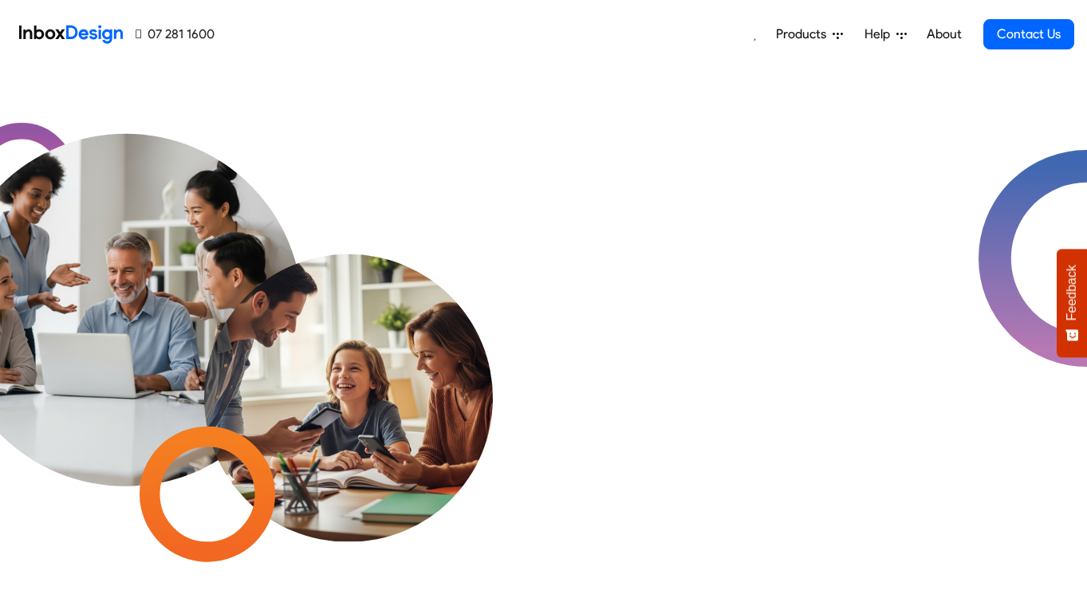 This screenshot has width=1087, height=606. What do you see at coordinates (749, 338) in the screenshot?
I see `div: Maximising Efficient & Engagement, Connecting Schools, Families, and Students.` at bounding box center [749, 338].